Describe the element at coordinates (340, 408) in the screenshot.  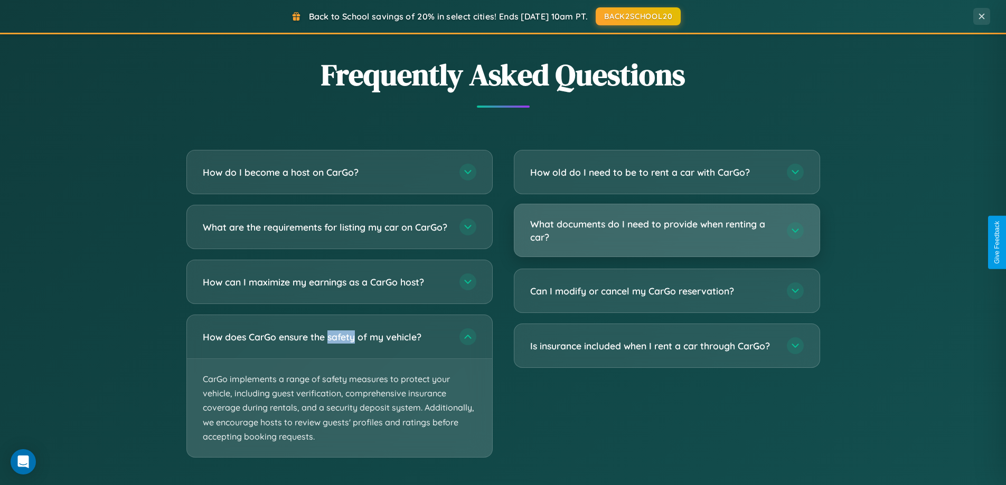
I see `p: CarGo implements a range of safety measures to protect your vehicle, including guest verification...` at that location.